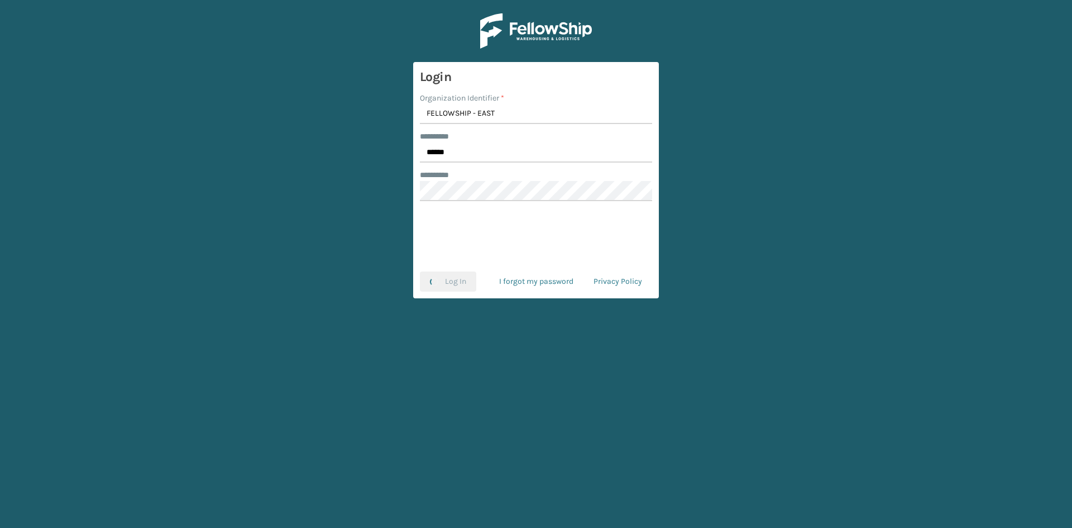 The height and width of the screenshot is (528, 1072). What do you see at coordinates (536, 281) in the screenshot?
I see `a: I forgot my password` at bounding box center [536, 281].